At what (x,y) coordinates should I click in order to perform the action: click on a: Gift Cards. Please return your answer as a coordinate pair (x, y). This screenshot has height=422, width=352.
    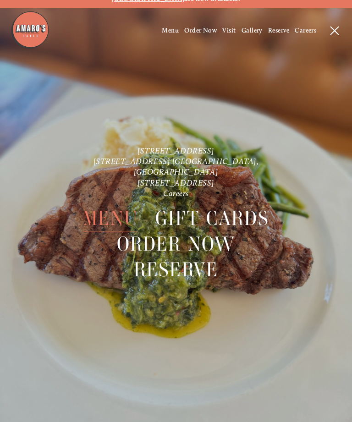
    Looking at the image, I should click on (212, 218).